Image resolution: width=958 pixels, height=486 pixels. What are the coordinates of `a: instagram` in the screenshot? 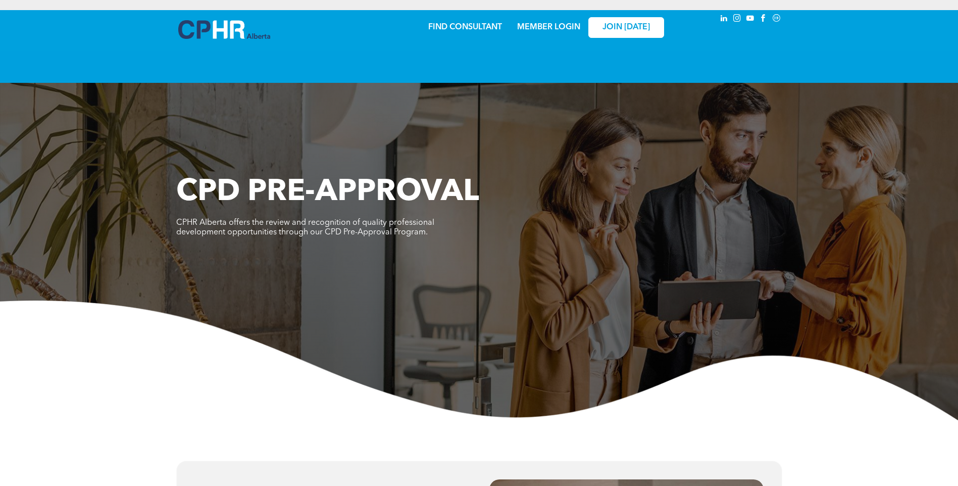 It's located at (737, 19).